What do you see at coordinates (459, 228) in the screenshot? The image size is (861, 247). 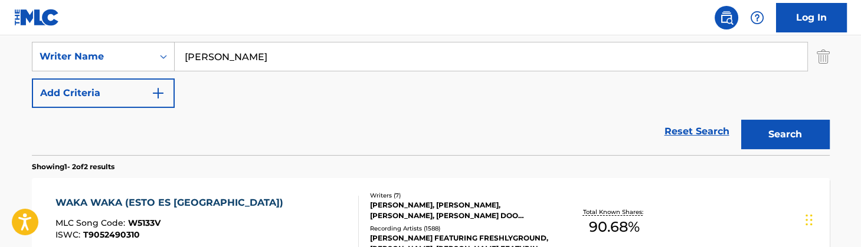 I see `div: Recording Artists ( 1588 )` at bounding box center [459, 228].